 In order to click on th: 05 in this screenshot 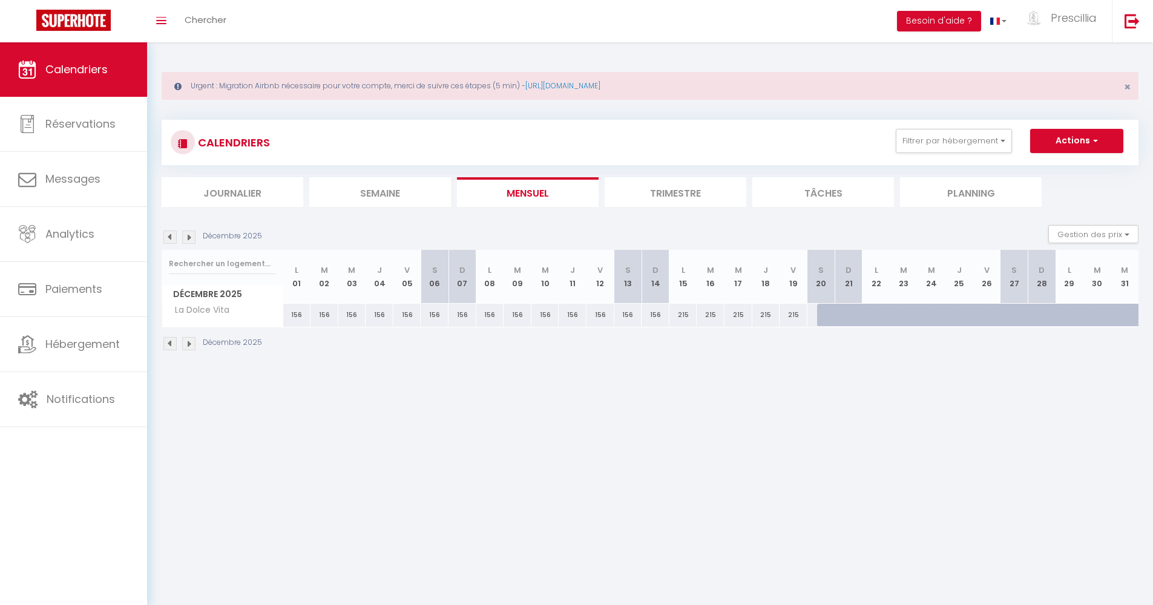, I will do `click(407, 277)`.